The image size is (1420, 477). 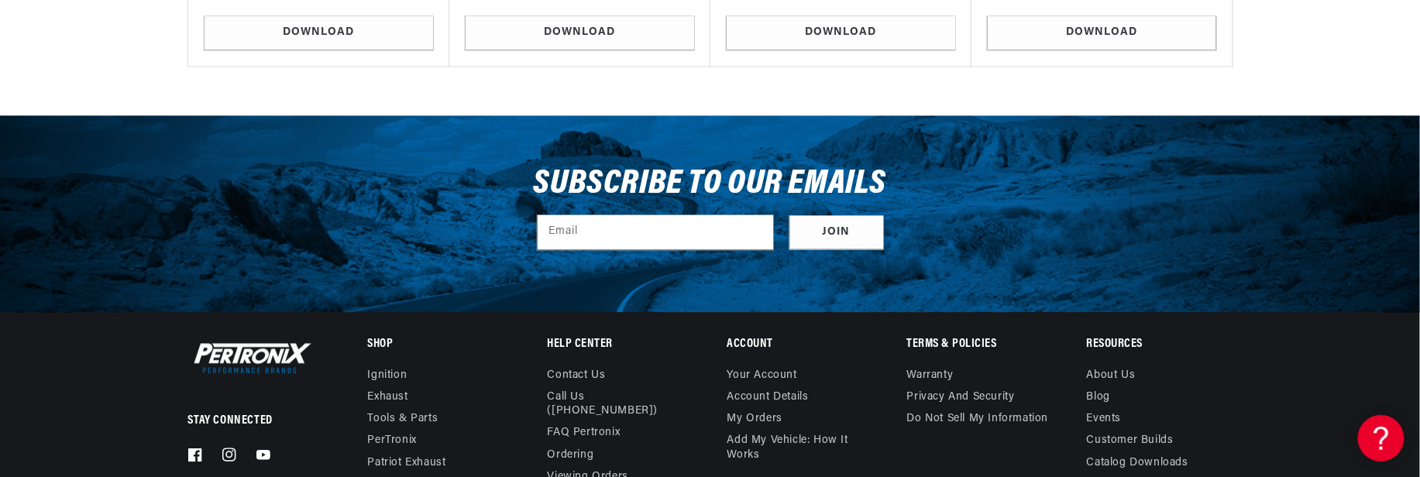 I want to click on a: Catalog Downloads, so click(x=1138, y=463).